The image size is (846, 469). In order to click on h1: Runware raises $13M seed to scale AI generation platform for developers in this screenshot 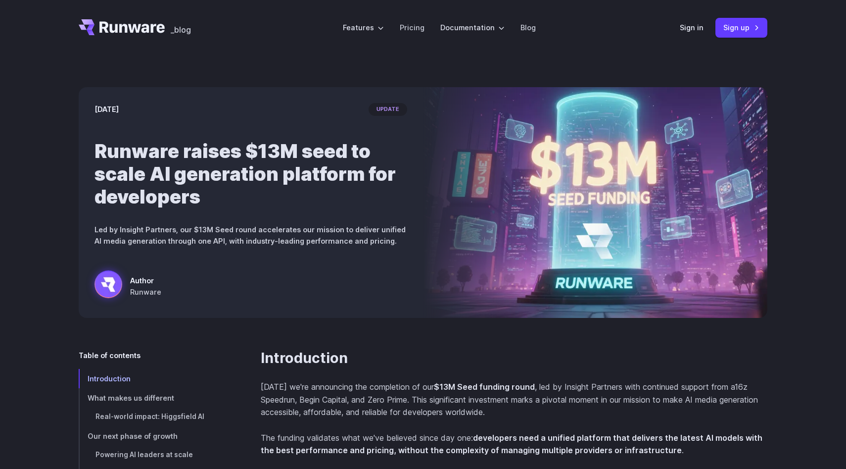, I will do `click(251, 174)`.